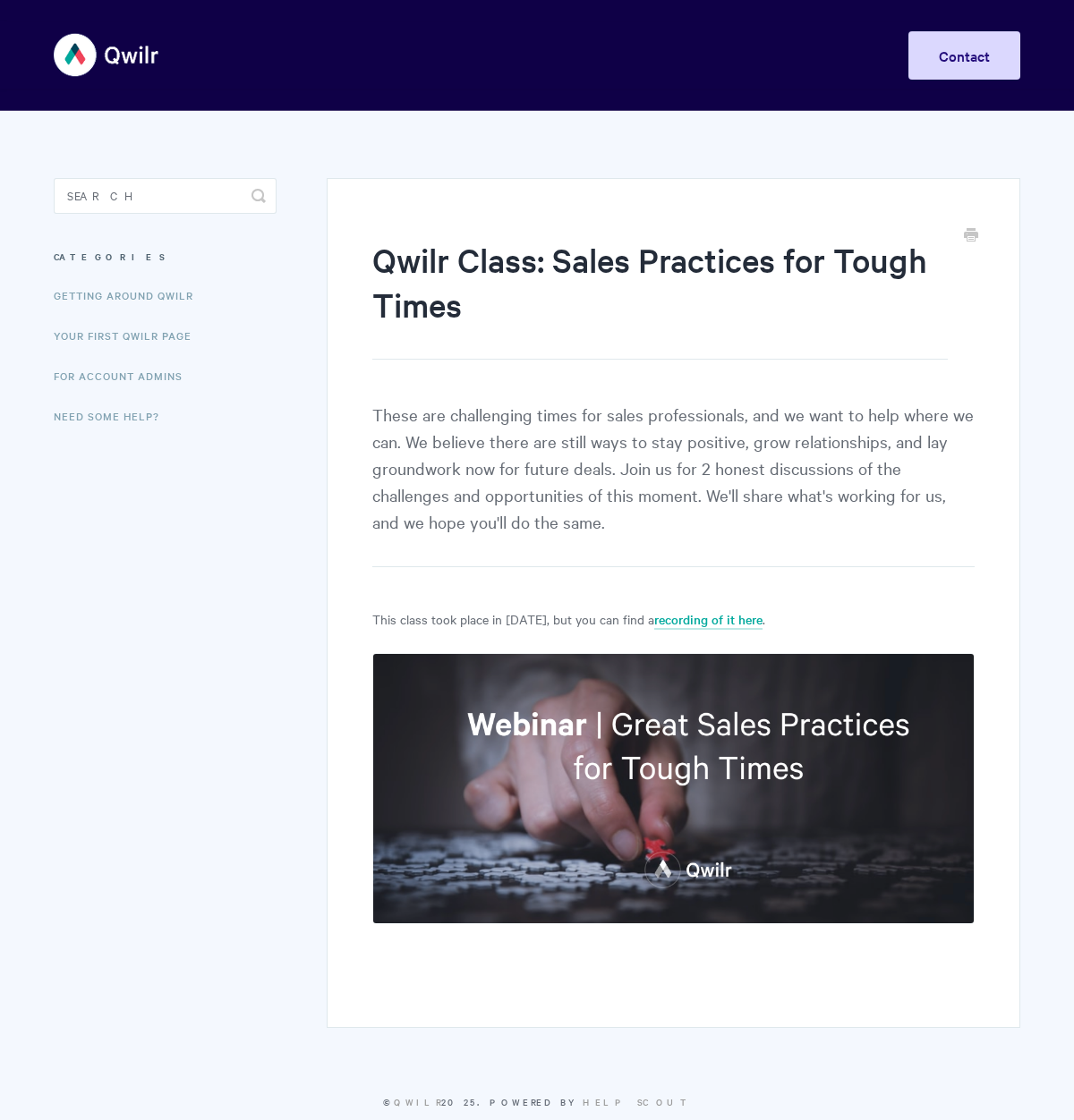  I want to click on a: Contact, so click(964, 55).